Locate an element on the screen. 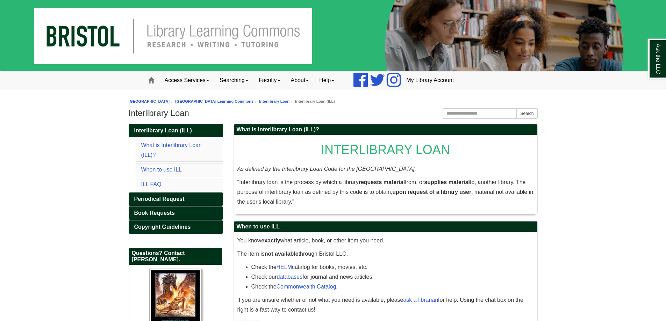 Image resolution: width=666 pixels, height=321 pixels. a: What is Interlibrary Loan (ILL)? is located at coordinates (171, 150).